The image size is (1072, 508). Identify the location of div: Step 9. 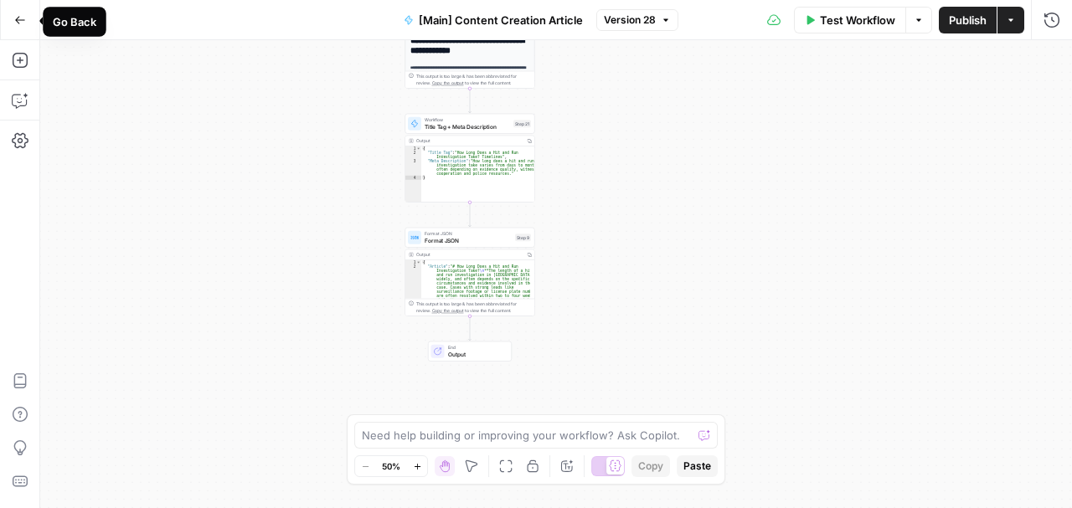
(523, 237).